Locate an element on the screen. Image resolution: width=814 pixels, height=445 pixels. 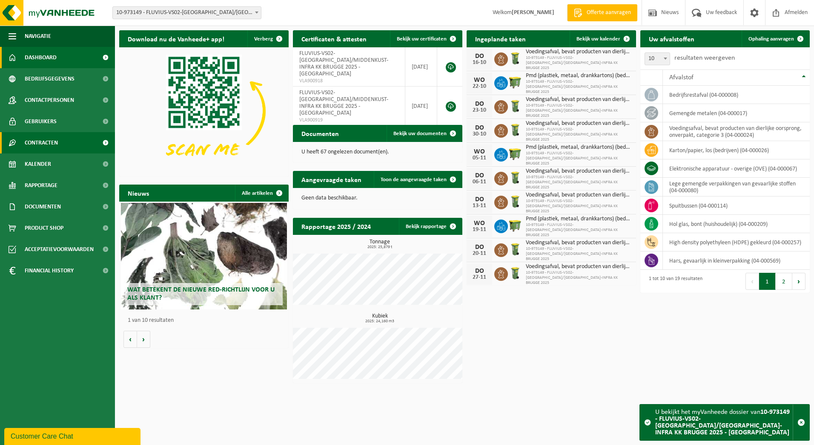
span: Gebruikers is located at coordinates (40, 121).